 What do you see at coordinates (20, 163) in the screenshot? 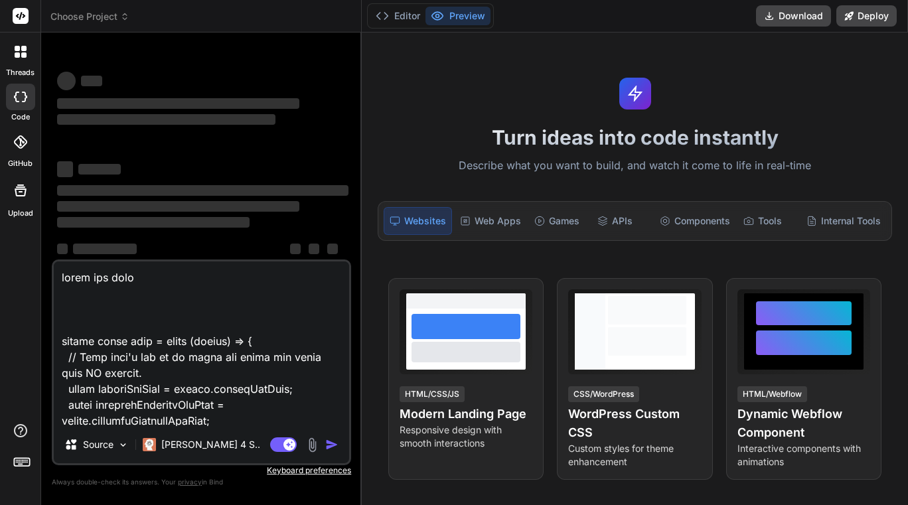
I see `label: GitHub` at bounding box center [20, 163].